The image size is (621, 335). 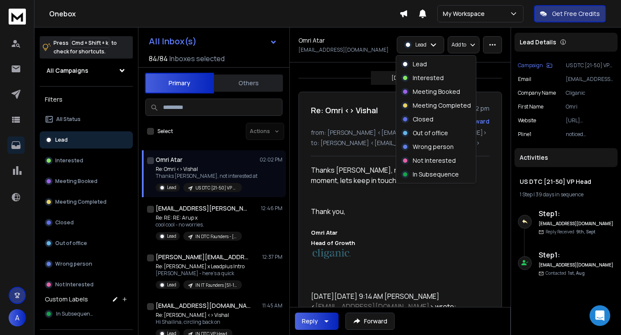 What do you see at coordinates (85, 47) in the screenshot?
I see `p: Press to check for shortcuts.` at bounding box center [85, 47].